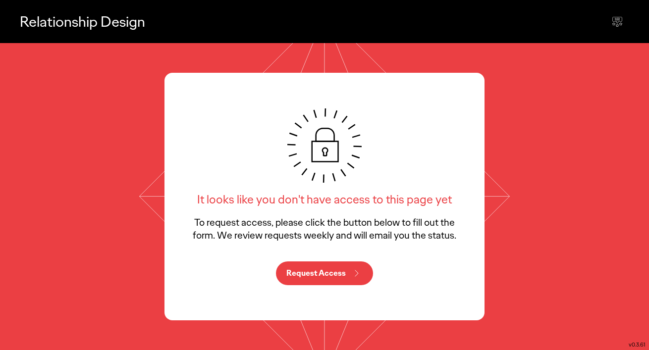  Describe the element at coordinates (325, 273) in the screenshot. I see `button: Request Access` at that location.